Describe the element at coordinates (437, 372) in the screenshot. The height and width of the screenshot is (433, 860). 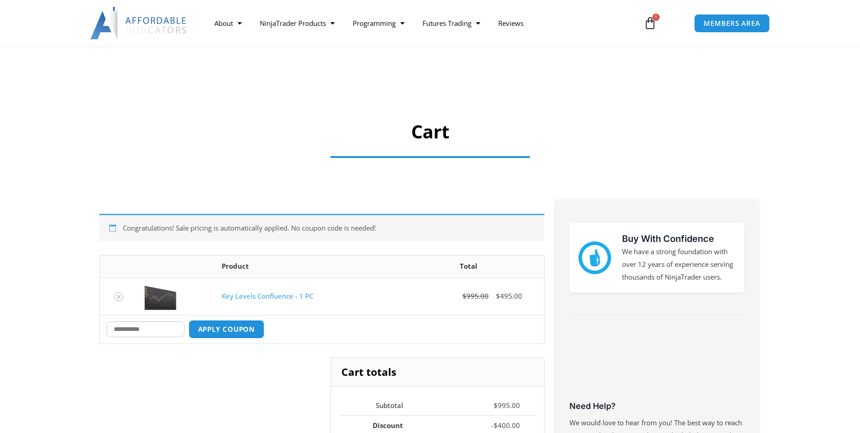
I see `h2: Cart totals` at that location.